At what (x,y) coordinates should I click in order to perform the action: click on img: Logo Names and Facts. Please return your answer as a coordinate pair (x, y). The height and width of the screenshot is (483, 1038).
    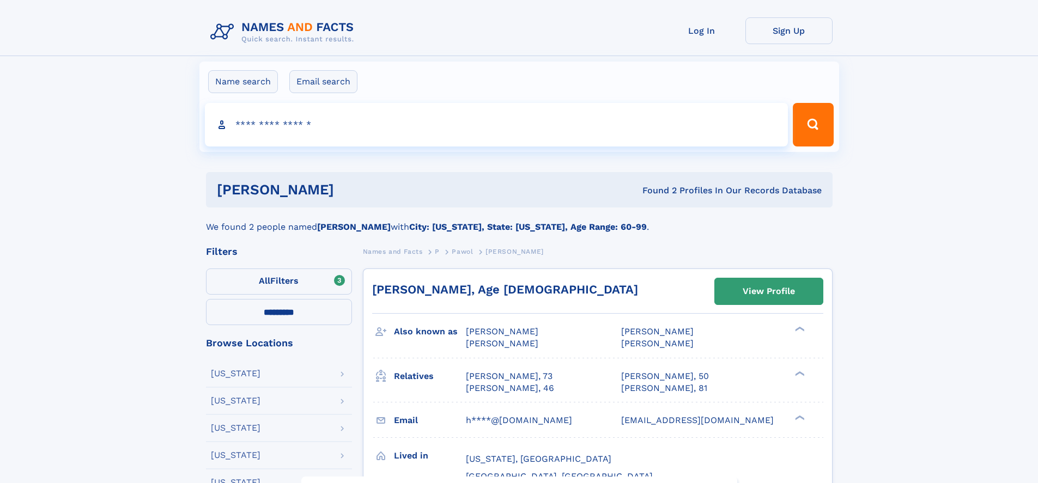
    Looking at the image, I should click on (285, 32).